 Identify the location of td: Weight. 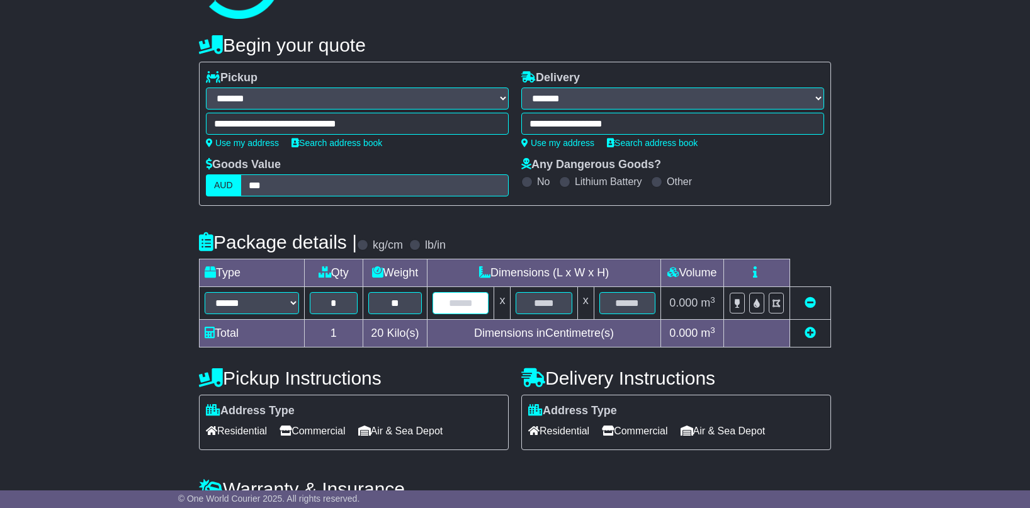
(395, 273).